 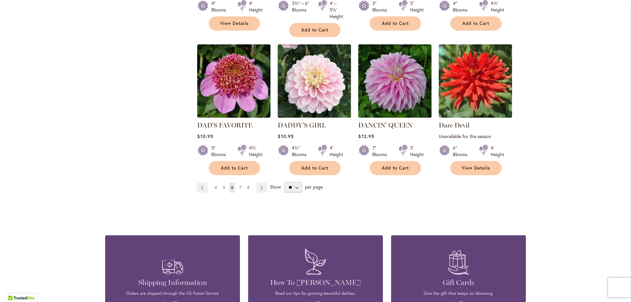 I want to click on h4: Shipping Information, so click(x=173, y=283).